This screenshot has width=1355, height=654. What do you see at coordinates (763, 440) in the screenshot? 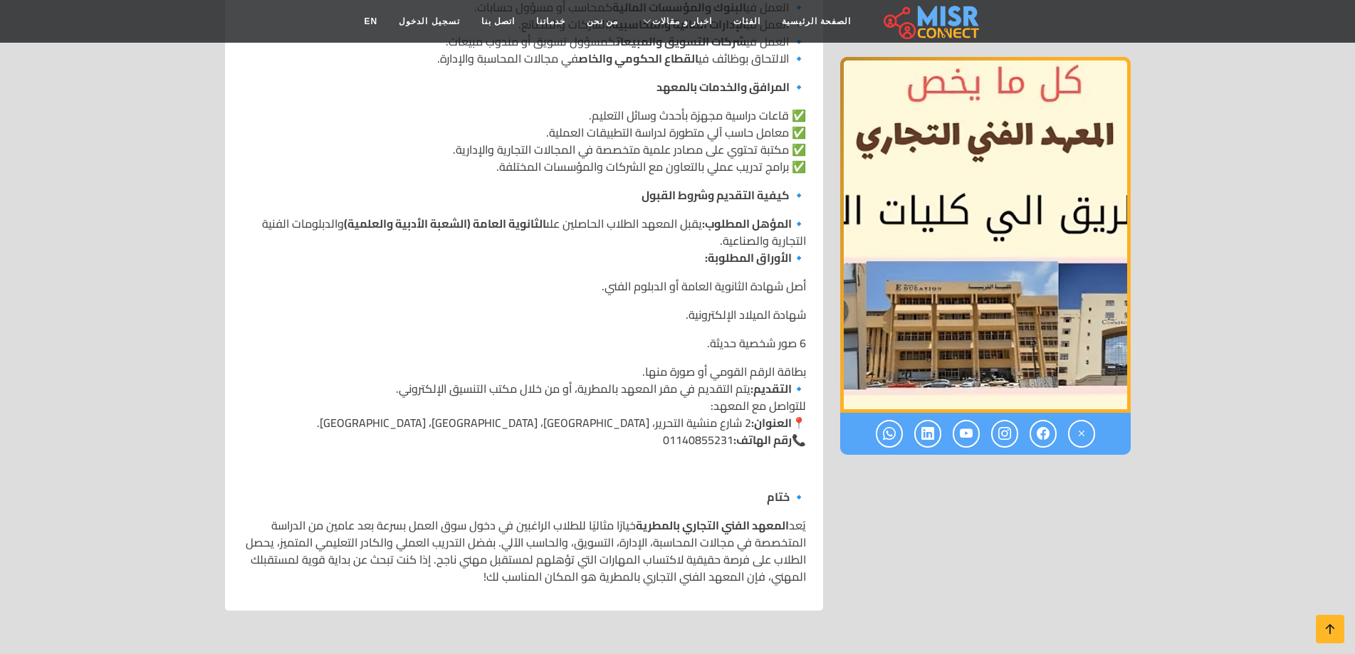
I see `strong: رقم الهاتف:` at bounding box center [763, 440].